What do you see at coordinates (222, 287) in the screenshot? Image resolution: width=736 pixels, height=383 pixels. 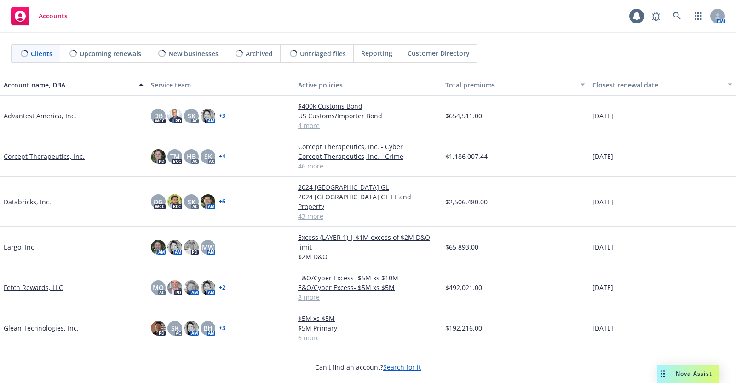 I see `a: + 2` at bounding box center [222, 287].